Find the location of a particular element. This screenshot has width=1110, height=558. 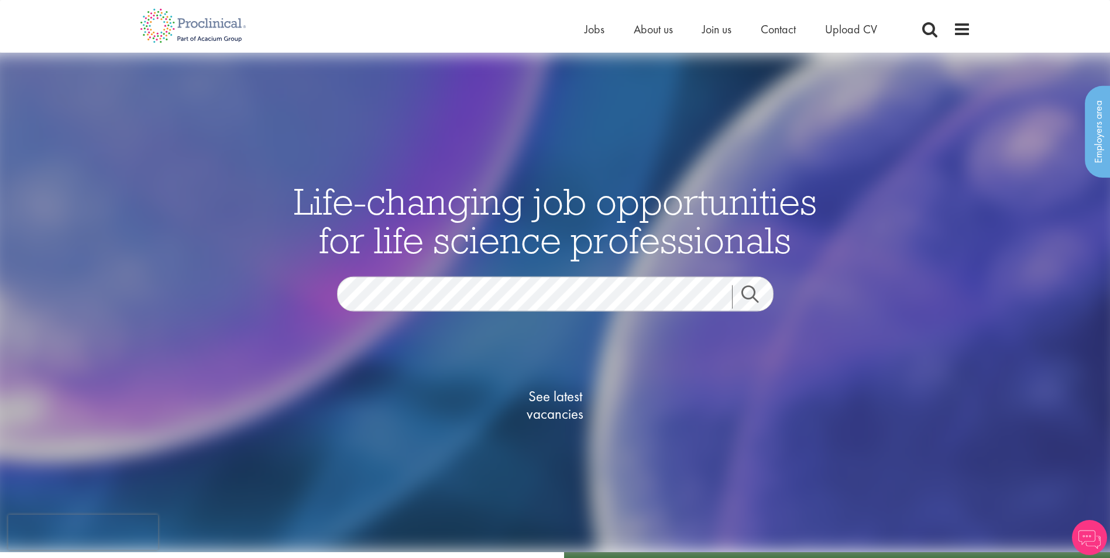

a: See latestvacancies is located at coordinates (555, 405).